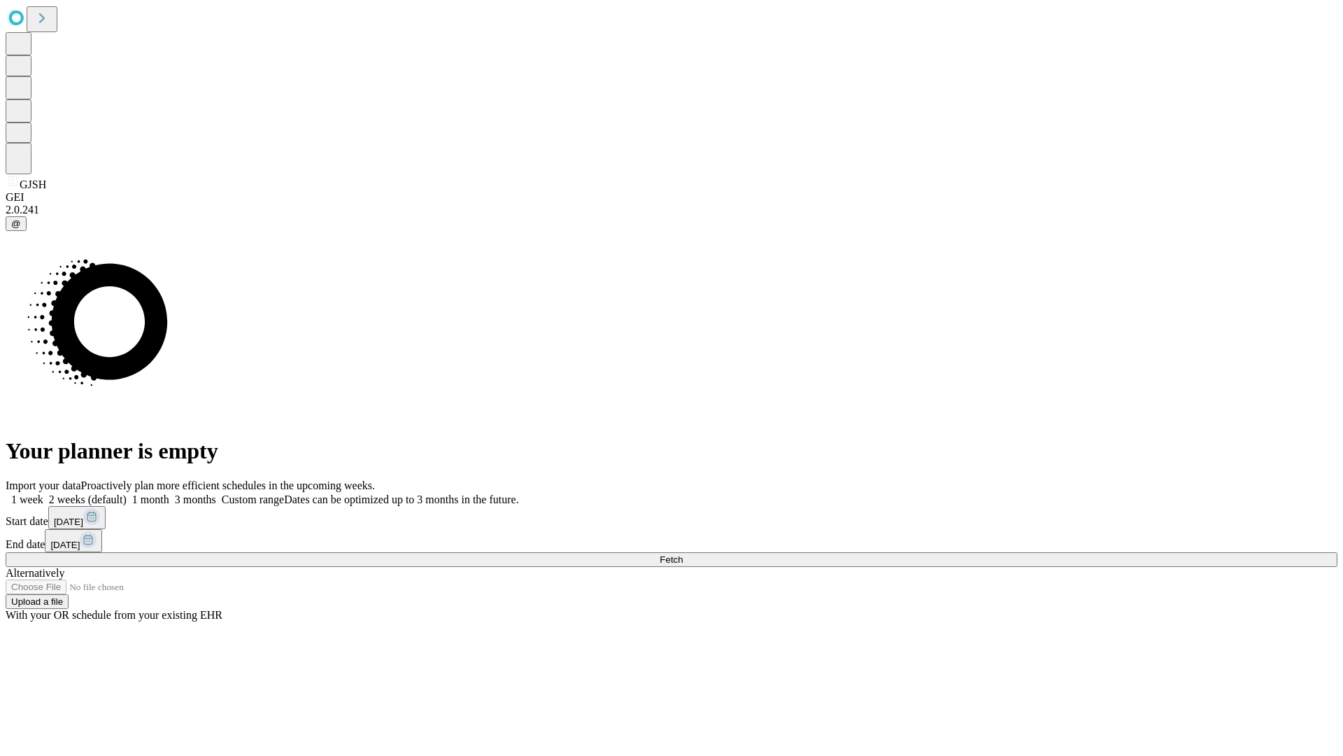 Image resolution: width=1343 pixels, height=756 pixels. What do you see at coordinates (672, 559) in the screenshot?
I see `button: Fetch` at bounding box center [672, 559].